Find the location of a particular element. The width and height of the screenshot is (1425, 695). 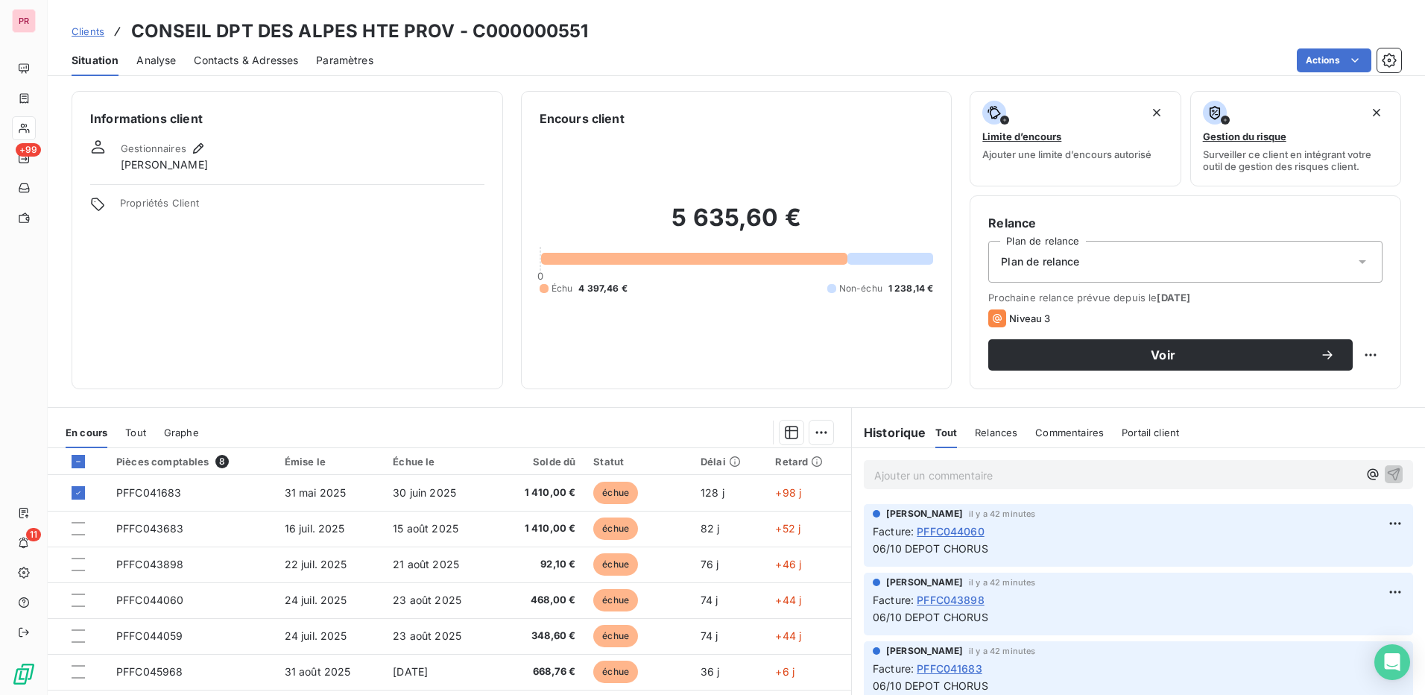

span: 22 juil. 2025 is located at coordinates (316, 564).